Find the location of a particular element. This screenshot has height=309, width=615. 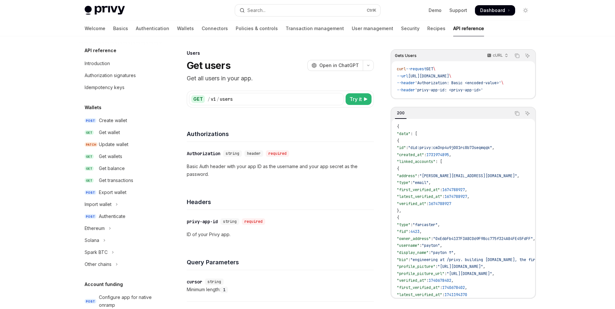

a: Introduction is located at coordinates (121, 64).